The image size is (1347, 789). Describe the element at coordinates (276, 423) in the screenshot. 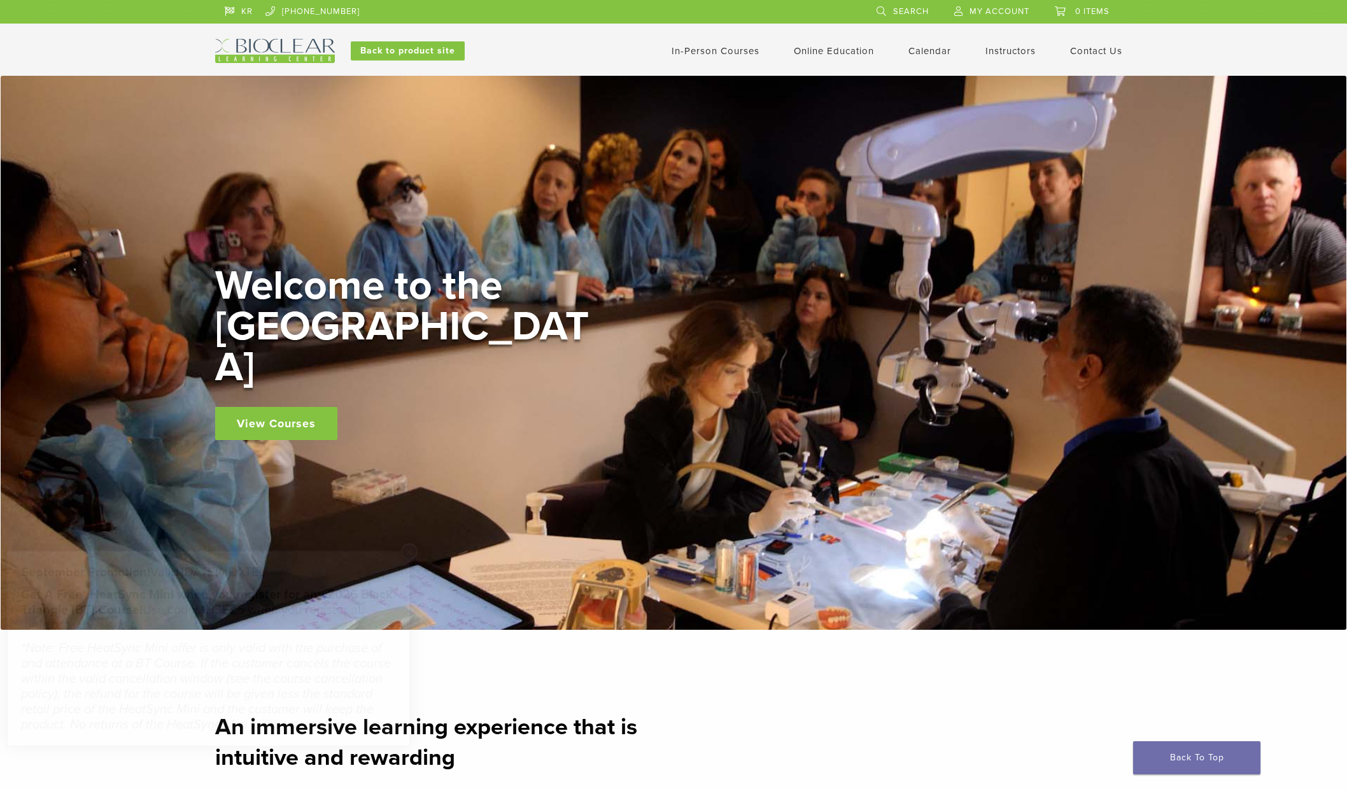

I see `a: View Courses` at that location.